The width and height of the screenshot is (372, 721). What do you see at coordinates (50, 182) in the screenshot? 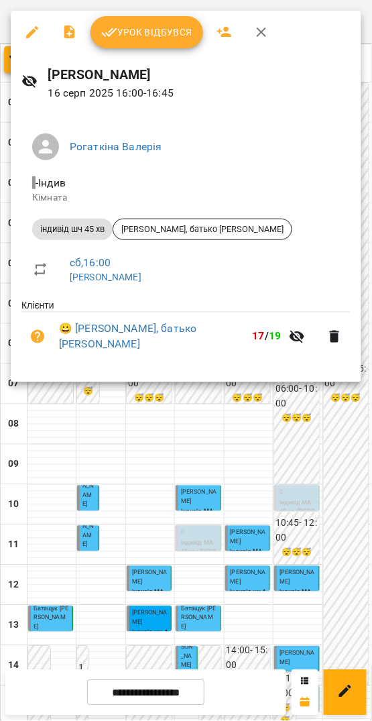
I see `span: - Індив` at bounding box center [50, 182].